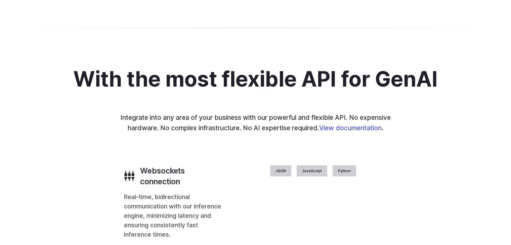 This screenshot has height=245, width=511. Describe the element at coordinates (256, 79) in the screenshot. I see `h2: With the most flexible API for GenAI` at that location.